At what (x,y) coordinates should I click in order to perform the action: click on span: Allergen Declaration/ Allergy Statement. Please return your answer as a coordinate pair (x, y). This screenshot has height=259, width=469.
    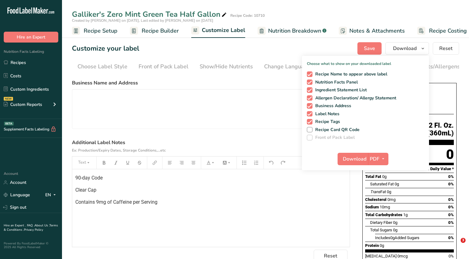
    Looking at the image, I should click on (355, 98).